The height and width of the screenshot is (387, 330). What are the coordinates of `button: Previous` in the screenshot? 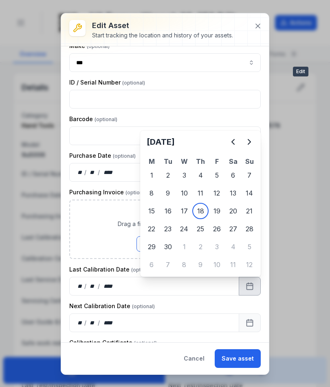 It's located at (233, 142).